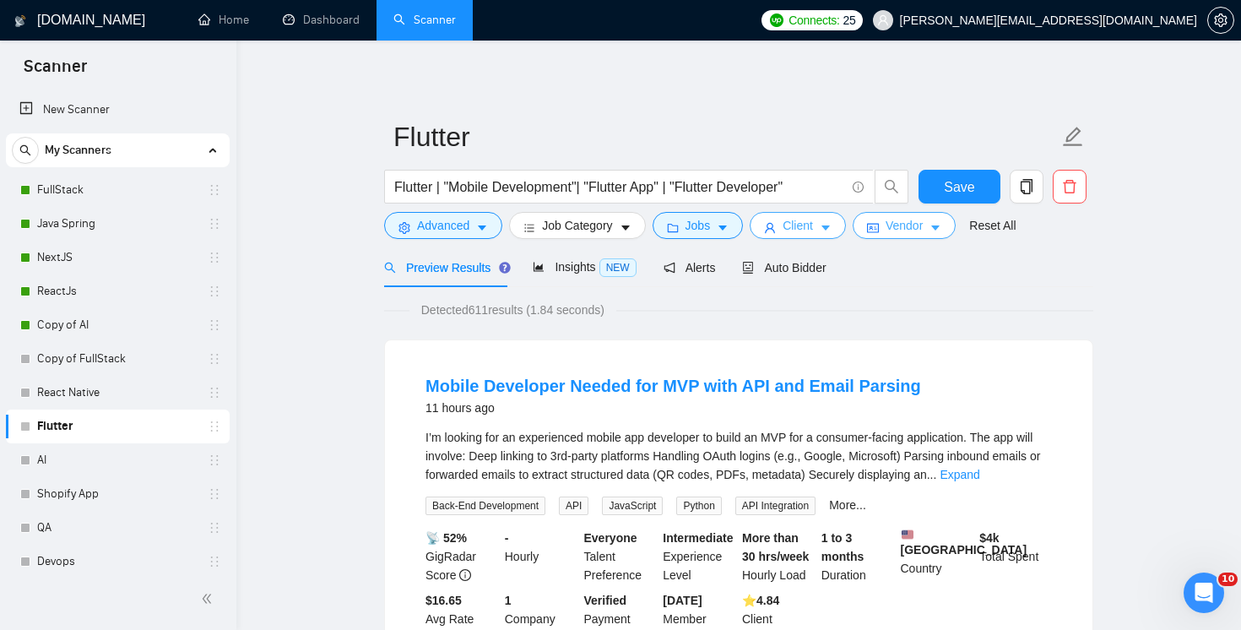 The image size is (1241, 630). Describe the element at coordinates (959, 474) in the screenshot. I see `a: Expand` at that location.